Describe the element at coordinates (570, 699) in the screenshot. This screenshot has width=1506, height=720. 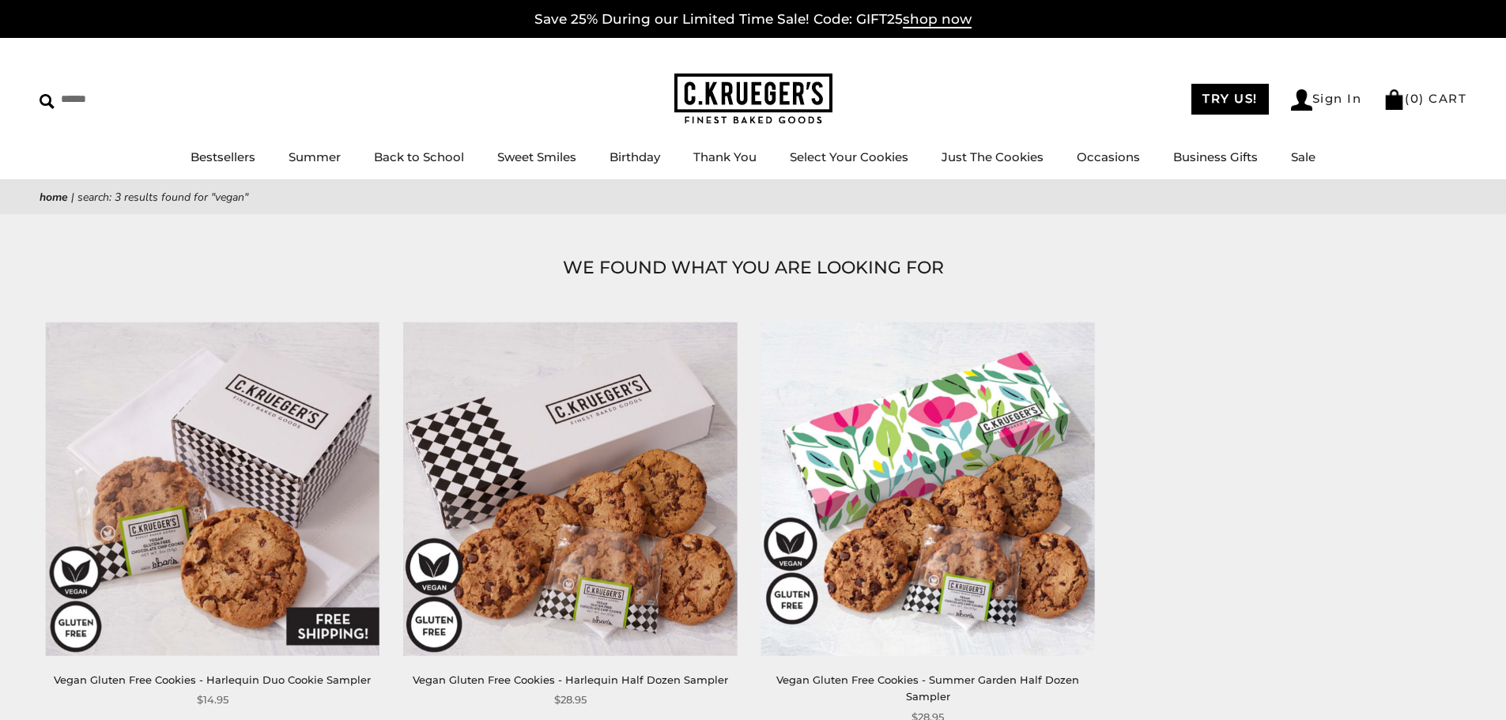
I see `span: $28.95` at that location.